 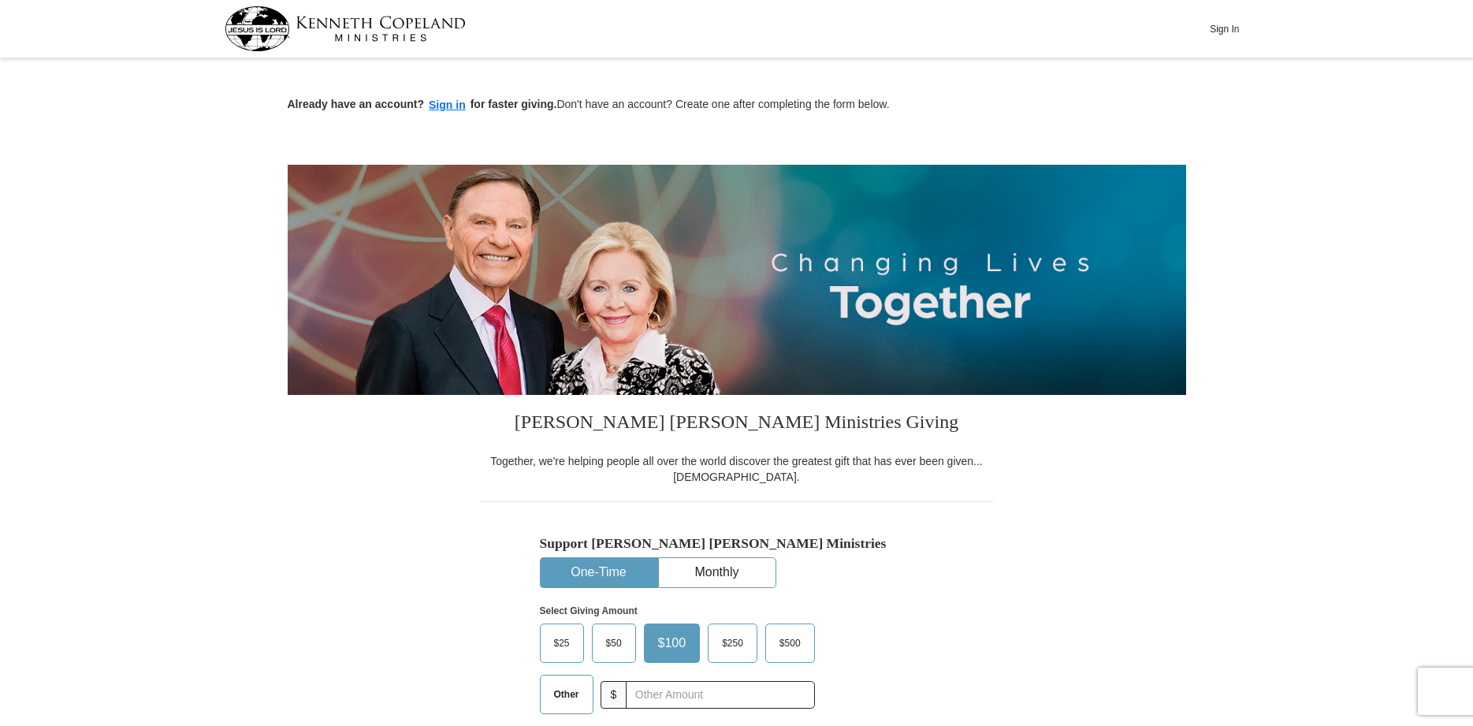 I want to click on button: One-Time, so click(x=599, y=572).